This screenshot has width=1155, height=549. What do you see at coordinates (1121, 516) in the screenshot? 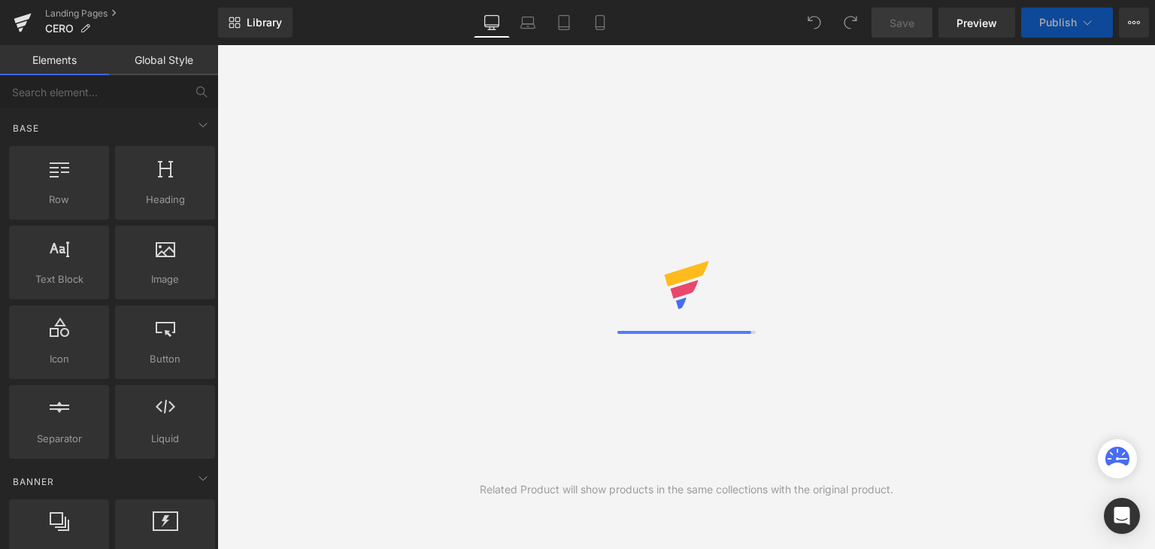
I see `div: Open Intercom Messenger` at bounding box center [1121, 516].